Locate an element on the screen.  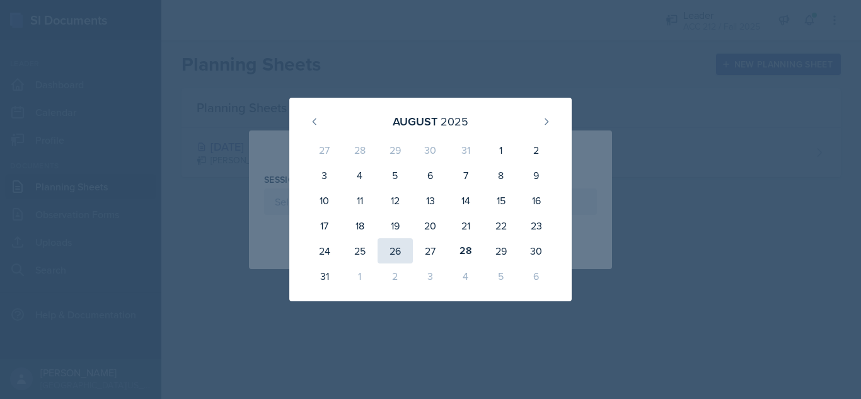
div: 16 is located at coordinates (537, 201).